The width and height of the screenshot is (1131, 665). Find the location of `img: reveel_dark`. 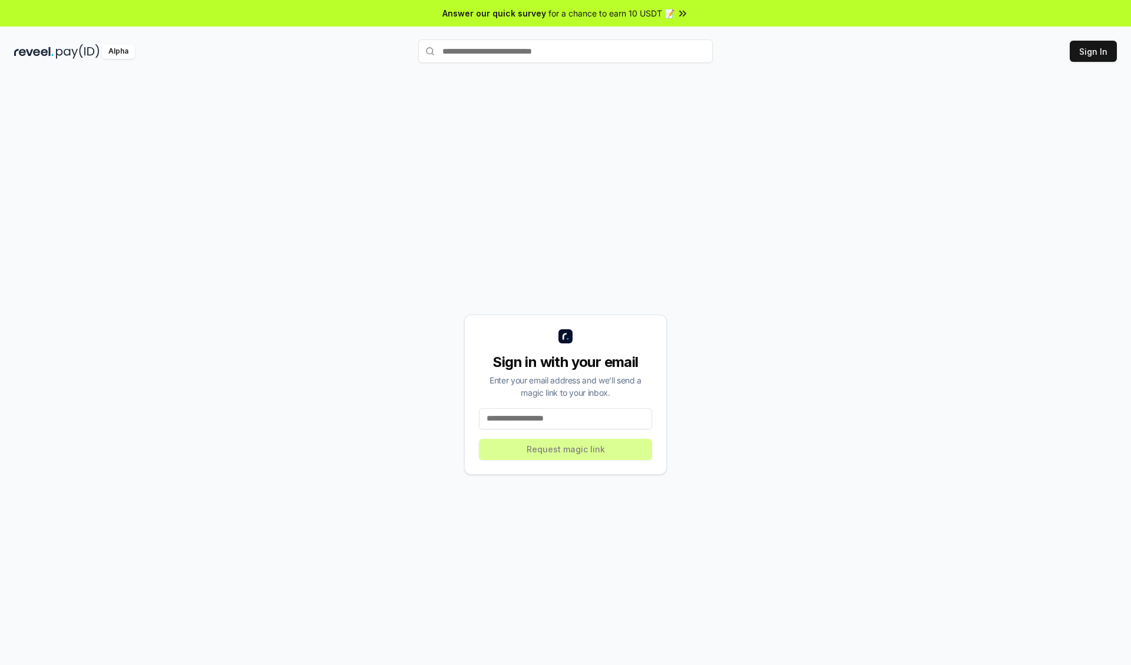

img: reveel_dark is located at coordinates (34, 51).